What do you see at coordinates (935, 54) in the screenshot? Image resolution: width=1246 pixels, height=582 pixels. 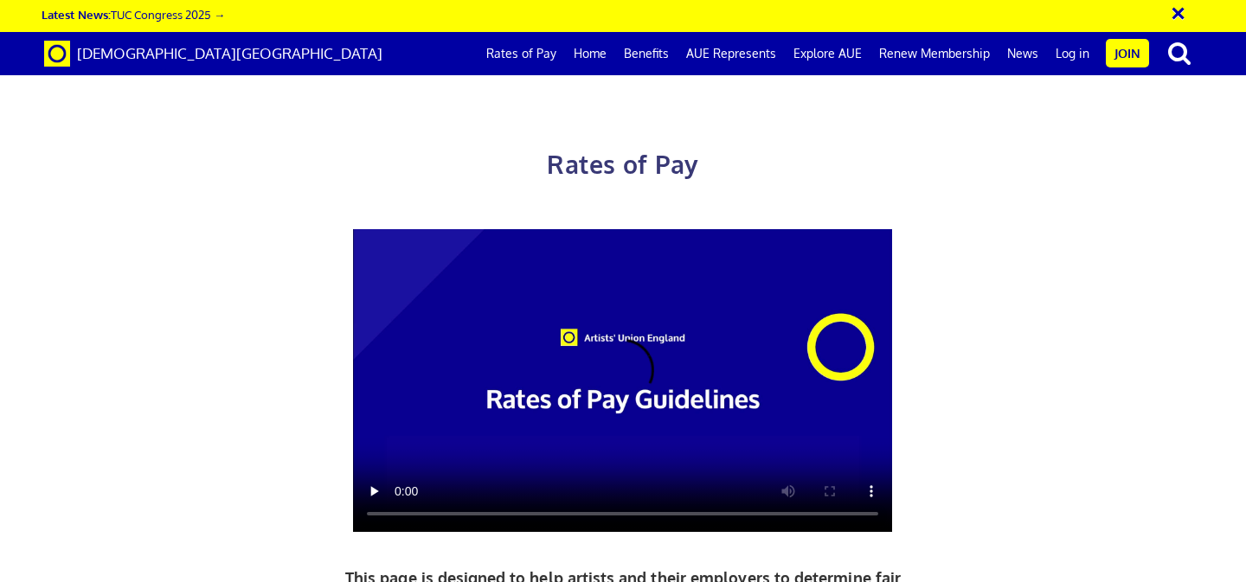 I see `a: Renew Membership` at bounding box center [935, 54].